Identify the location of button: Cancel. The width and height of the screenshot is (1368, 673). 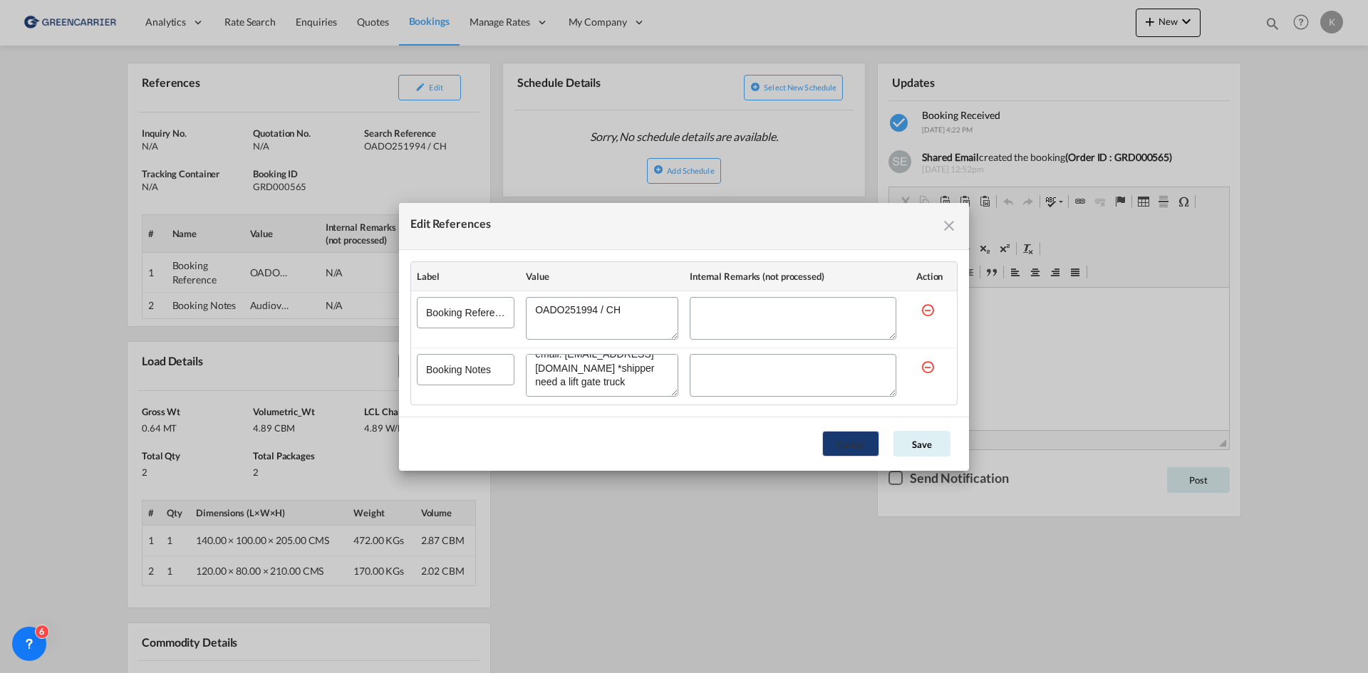
(851, 444).